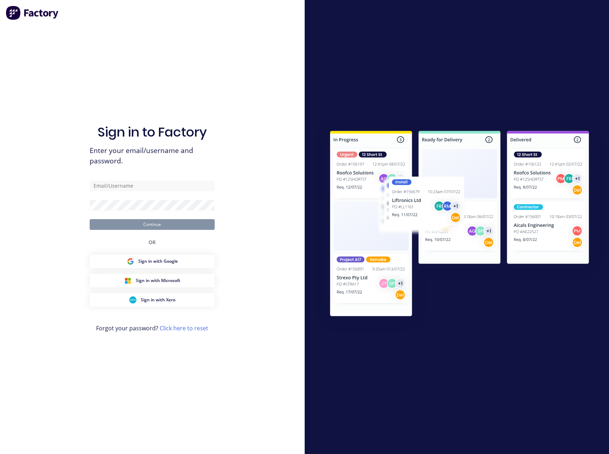 The height and width of the screenshot is (454, 609). What do you see at coordinates (158, 281) in the screenshot?
I see `span: Sign in with Microsoft` at bounding box center [158, 281].